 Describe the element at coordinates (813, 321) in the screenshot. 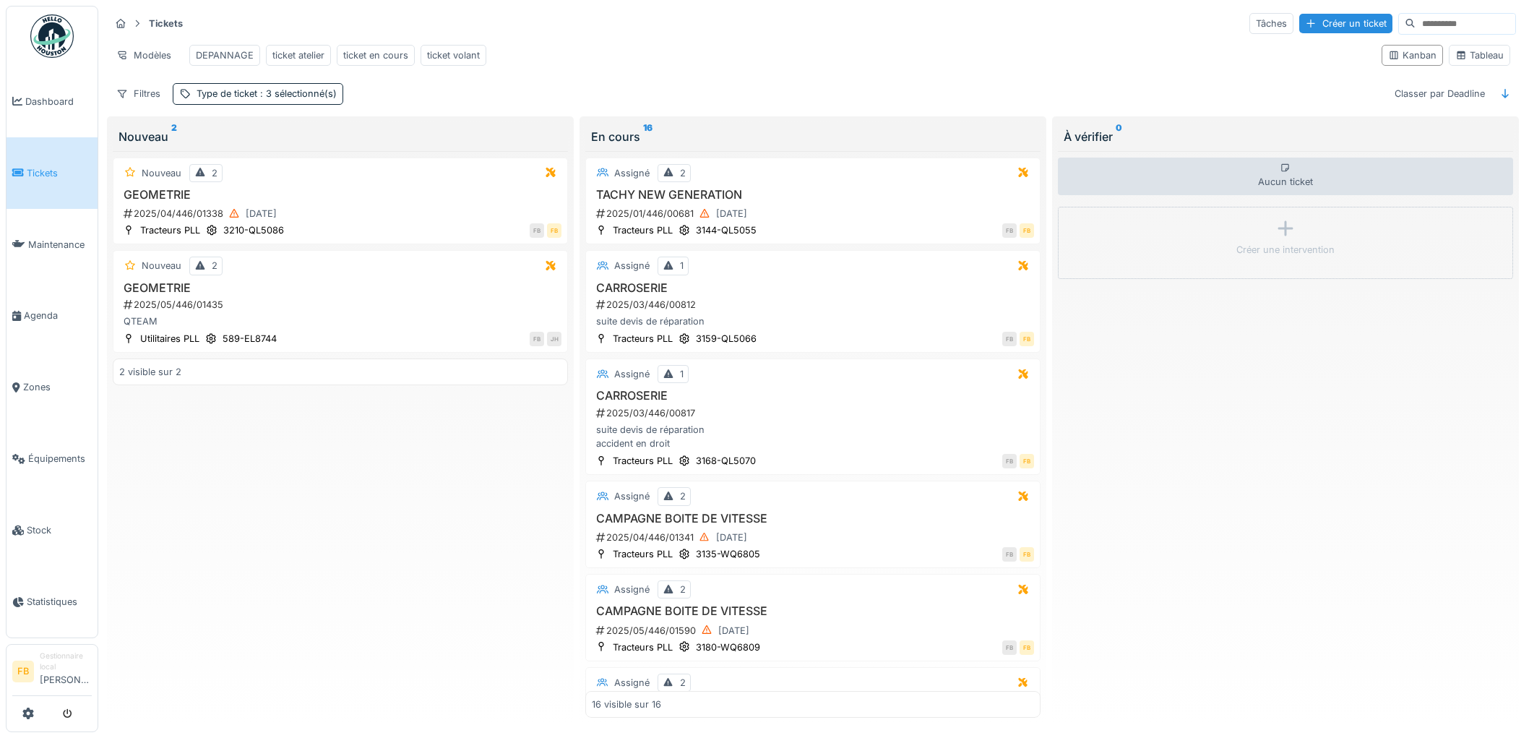

I see `div: suite devis de réparation` at that location.